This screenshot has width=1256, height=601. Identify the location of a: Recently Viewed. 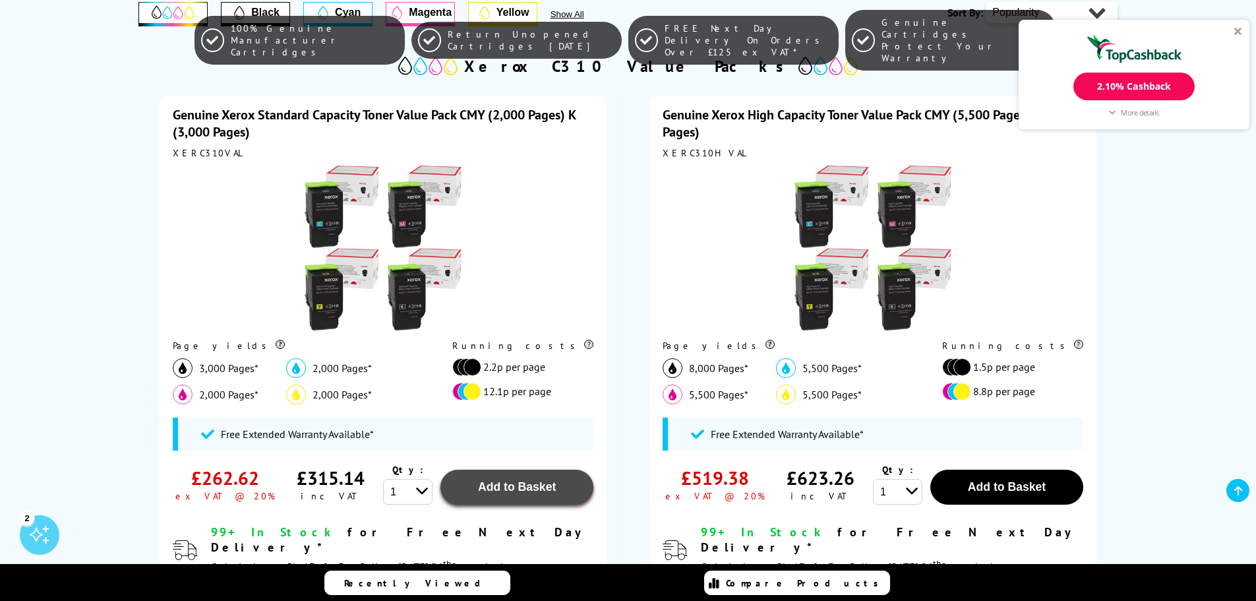
(417, 582).